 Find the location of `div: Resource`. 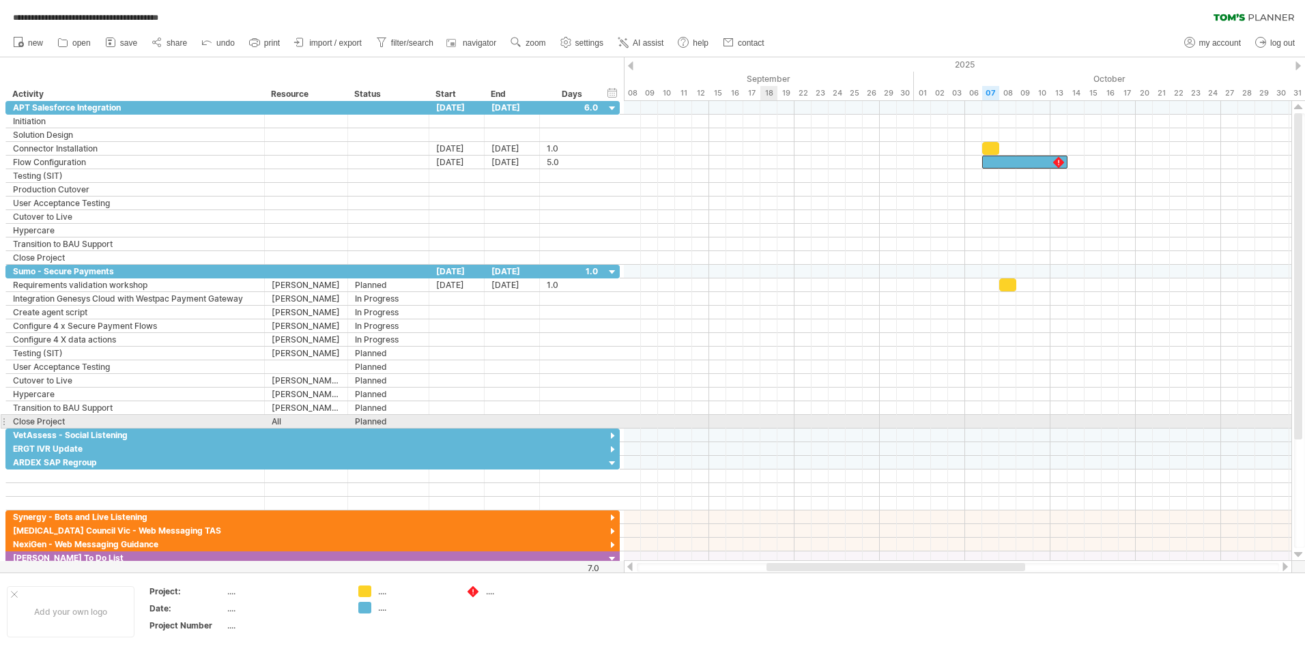

div: Resource is located at coordinates (305, 94).